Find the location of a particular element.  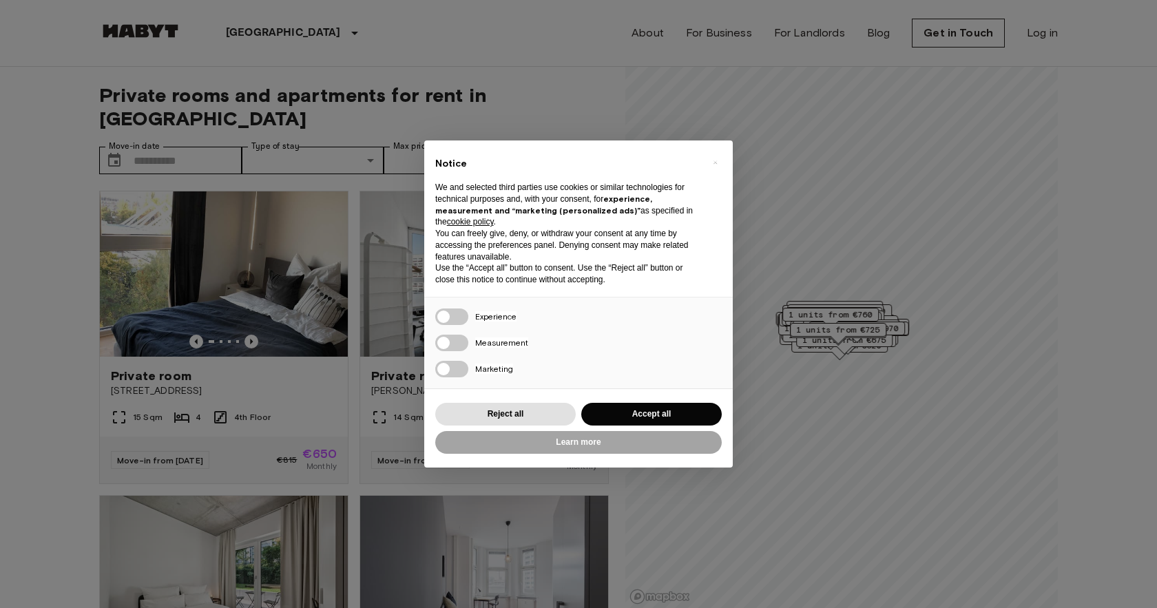

button: Close this notice is located at coordinates (715, 163).